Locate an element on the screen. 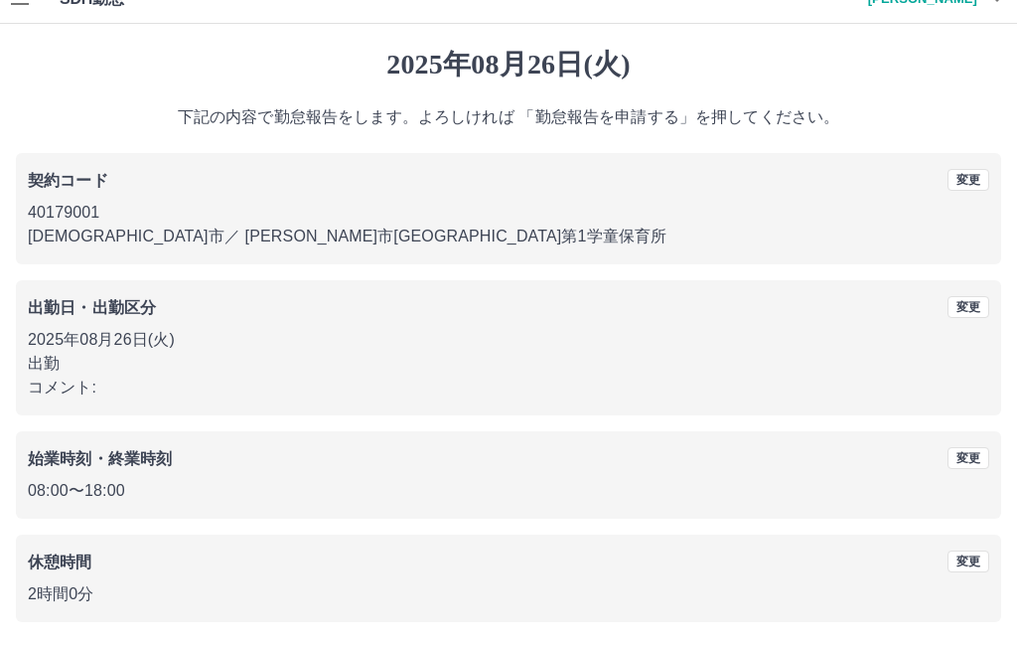 Image resolution: width=1017 pixels, height=645 pixels. b: 休憩時間 is located at coordinates (60, 561).